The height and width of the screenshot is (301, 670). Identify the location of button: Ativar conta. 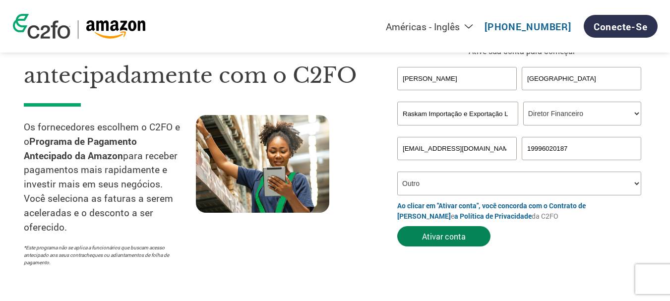
(444, 236).